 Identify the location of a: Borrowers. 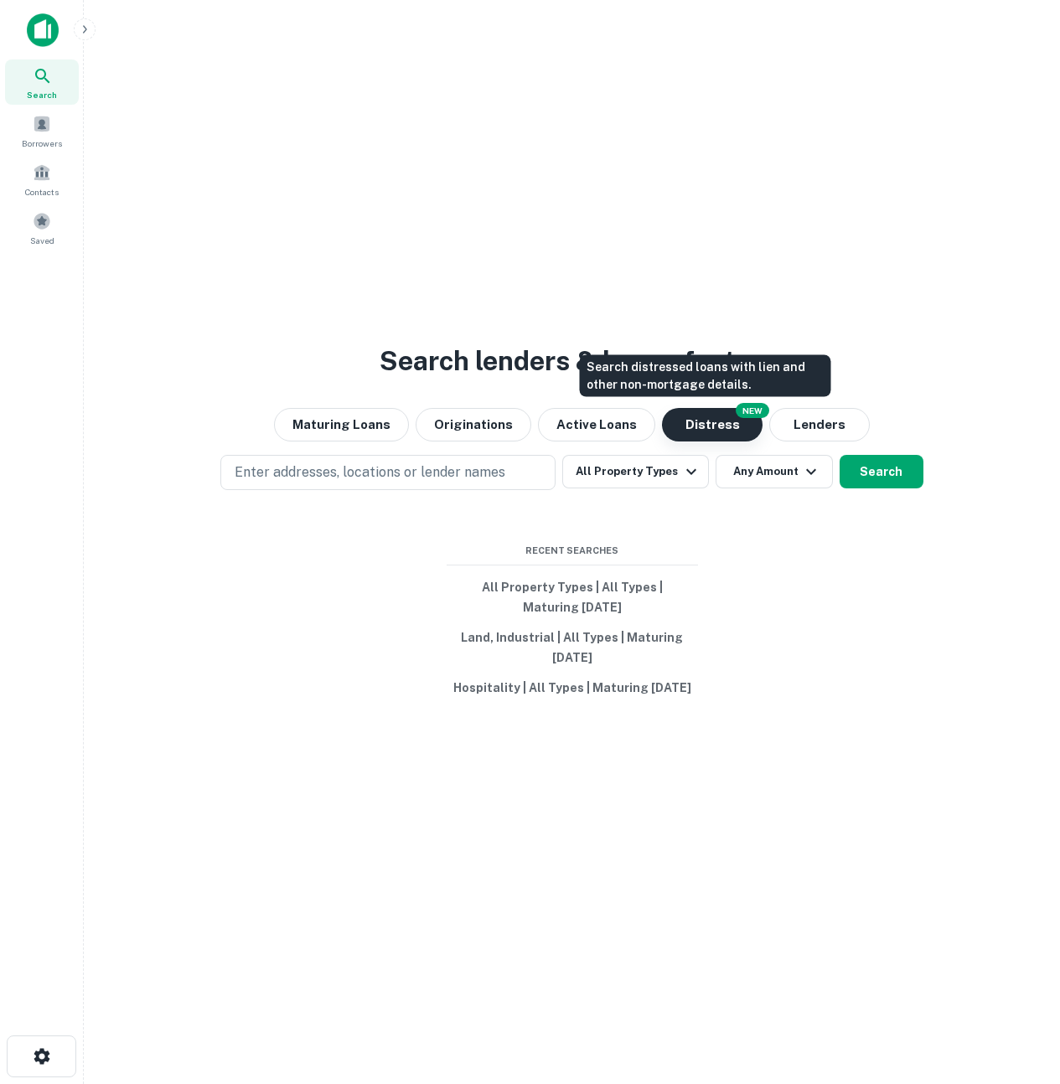
(42, 131).